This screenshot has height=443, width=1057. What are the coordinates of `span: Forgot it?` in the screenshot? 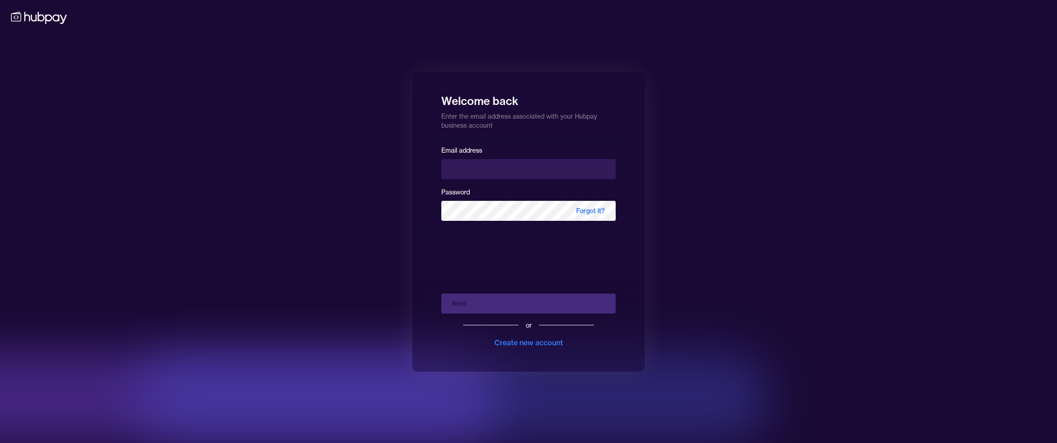 It's located at (590, 211).